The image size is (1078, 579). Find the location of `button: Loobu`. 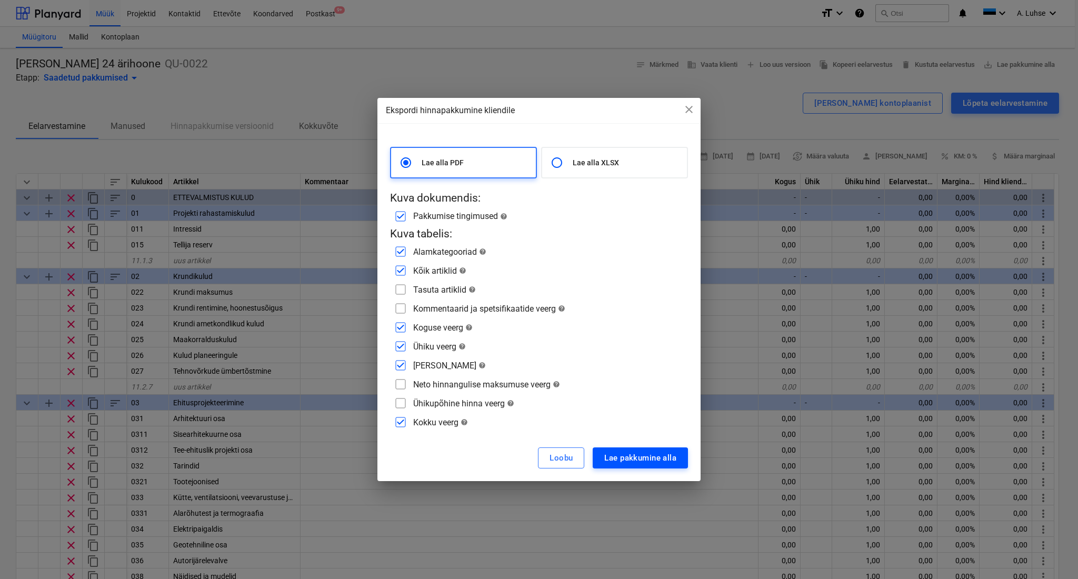

button: Loobu is located at coordinates (561, 458).